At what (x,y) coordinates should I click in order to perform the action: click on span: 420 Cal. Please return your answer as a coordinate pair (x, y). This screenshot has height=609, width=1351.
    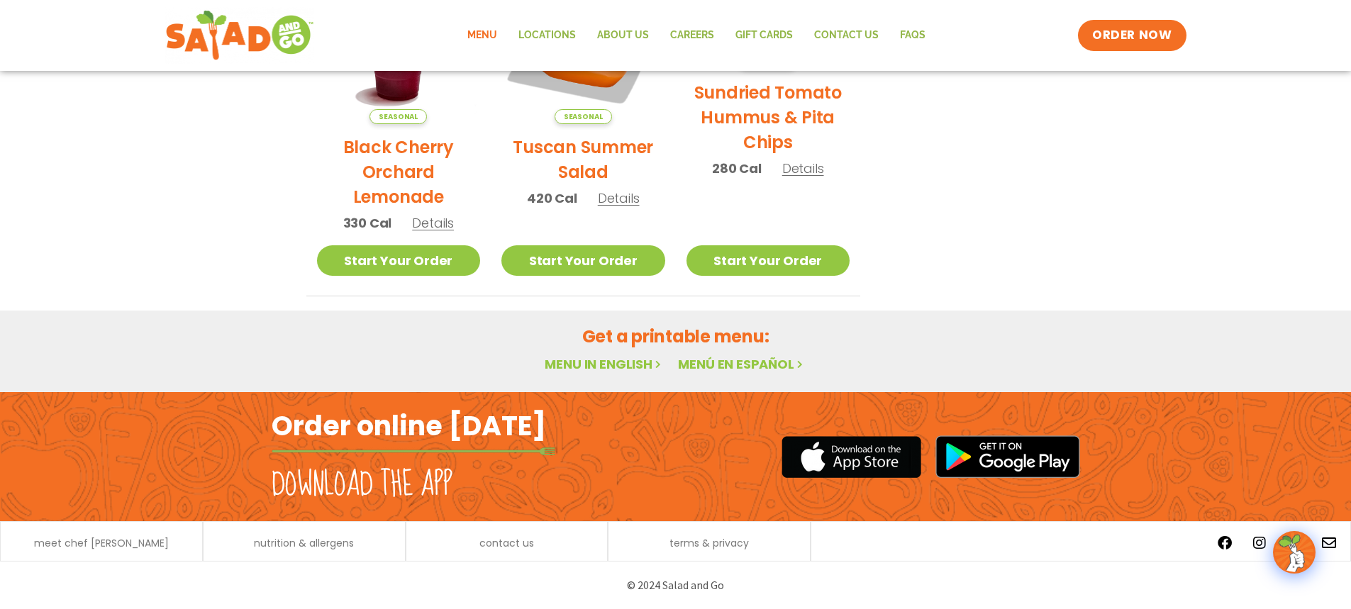
    Looking at the image, I should click on (552, 198).